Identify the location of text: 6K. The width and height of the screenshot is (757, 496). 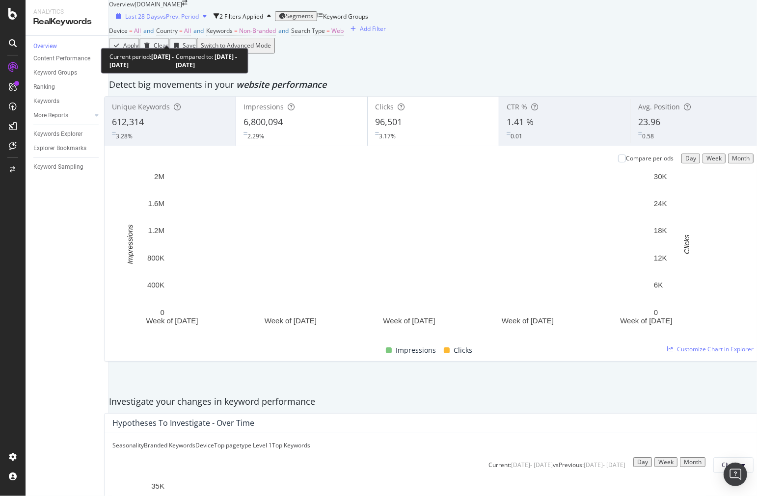
(658, 285).